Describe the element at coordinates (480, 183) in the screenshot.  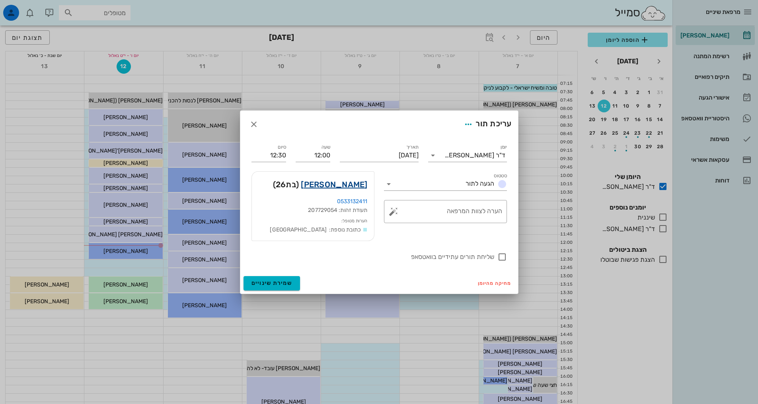
I see `span: הגעה לתור` at that location.